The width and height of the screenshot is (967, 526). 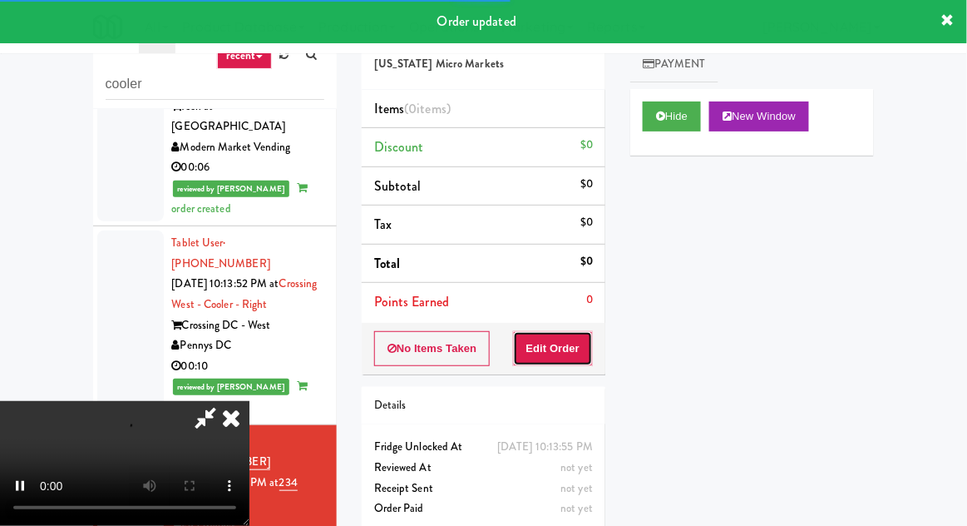 What do you see at coordinates (483, 447) in the screenshot?
I see `div: Fridge Unlocked At` at bounding box center [483, 447].